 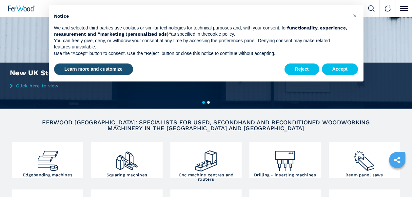 What do you see at coordinates (201, 44) in the screenshot?
I see `p: You can freely give, deny, or withdraw your consent at any time by accessing the preferences pane...` at bounding box center [201, 44].